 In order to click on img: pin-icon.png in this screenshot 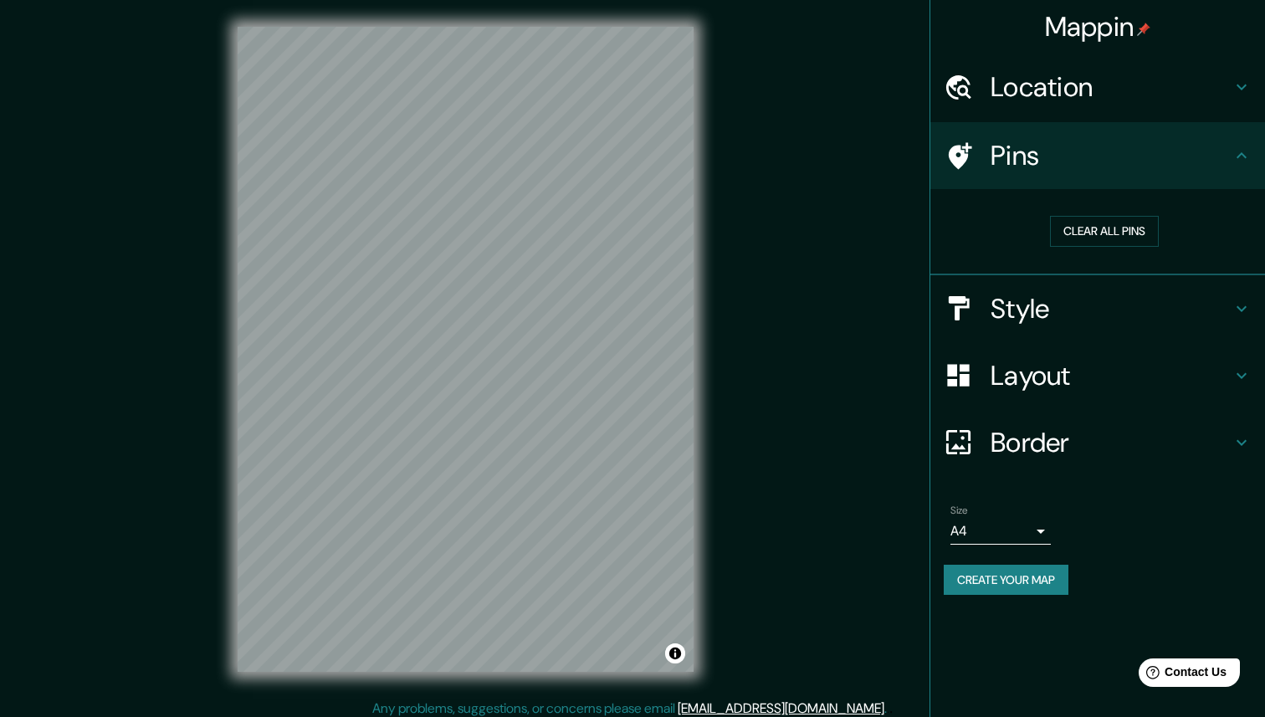, I will do `click(1143, 29)`.